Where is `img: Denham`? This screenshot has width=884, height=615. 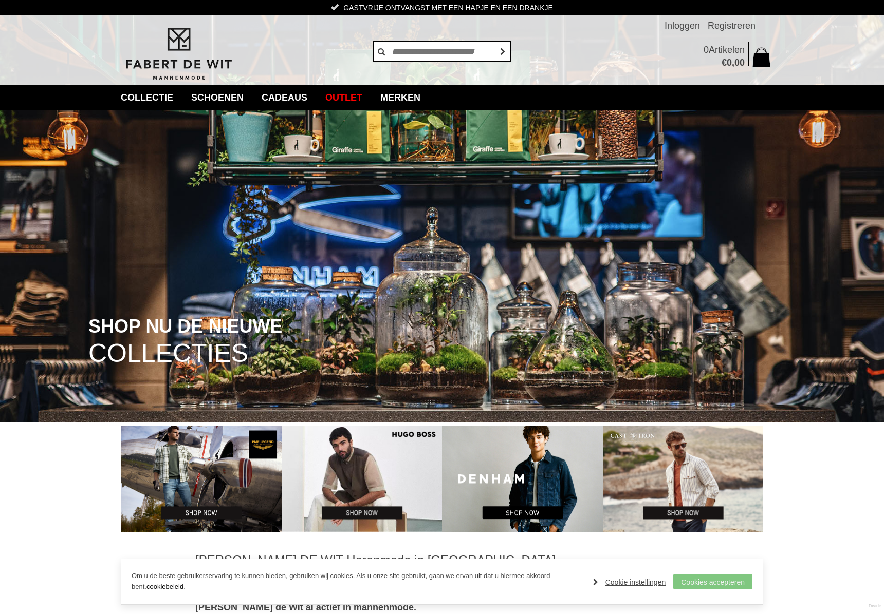
img: Denham is located at coordinates (522, 479).